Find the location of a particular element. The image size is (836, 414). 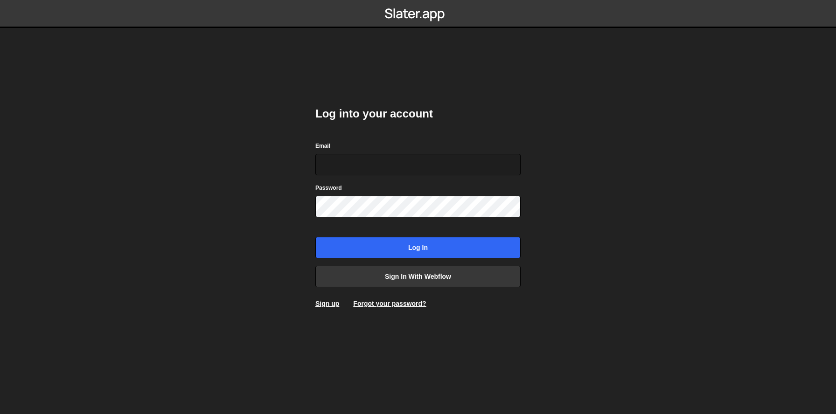

a: Forgot your password? is located at coordinates (390, 304).